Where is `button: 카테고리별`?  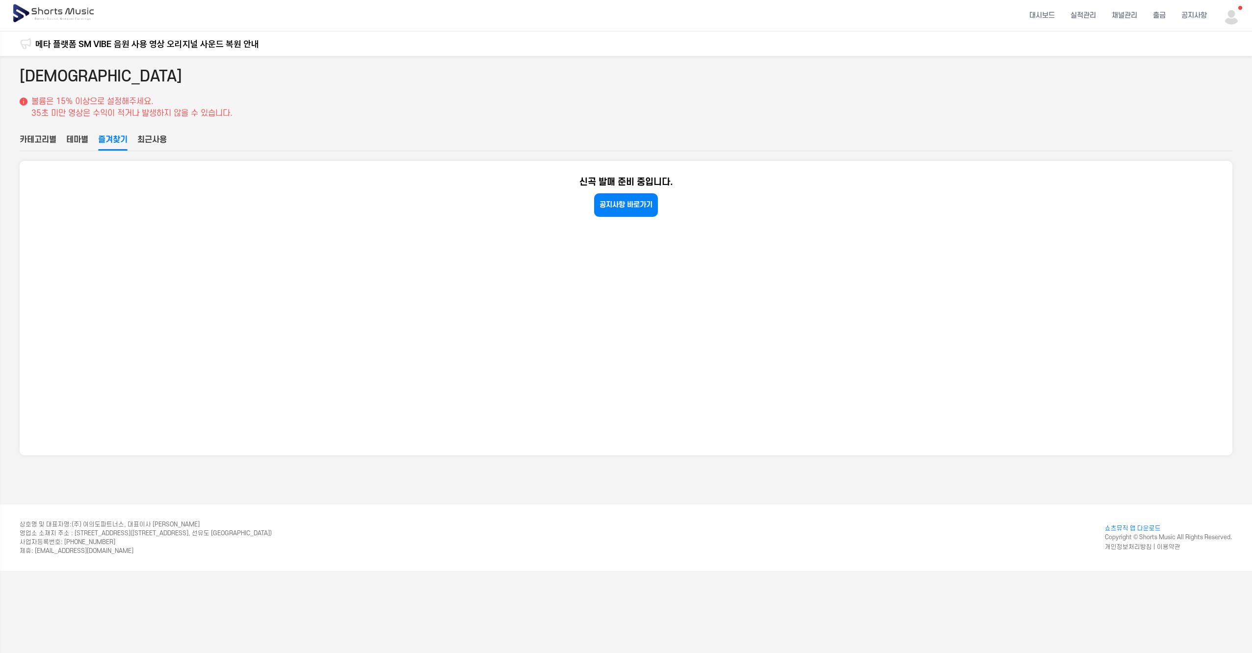 button: 카테고리별 is located at coordinates (38, 142).